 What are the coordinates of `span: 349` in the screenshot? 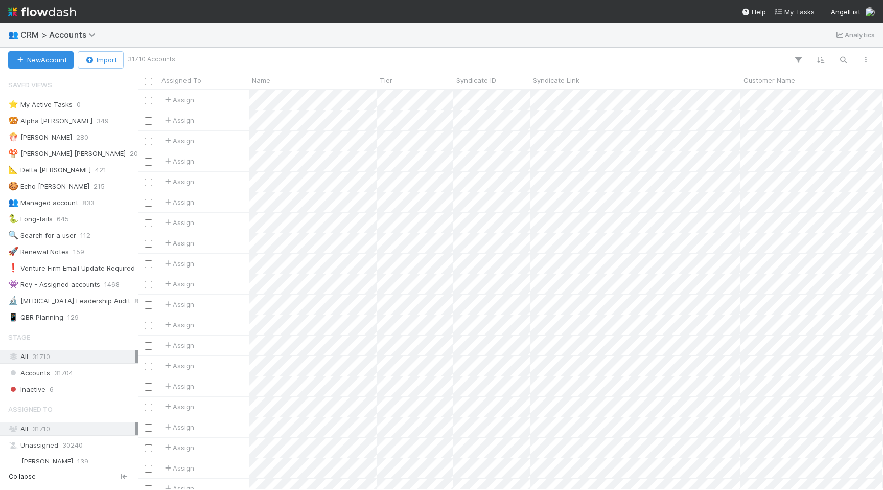 It's located at (103, 121).